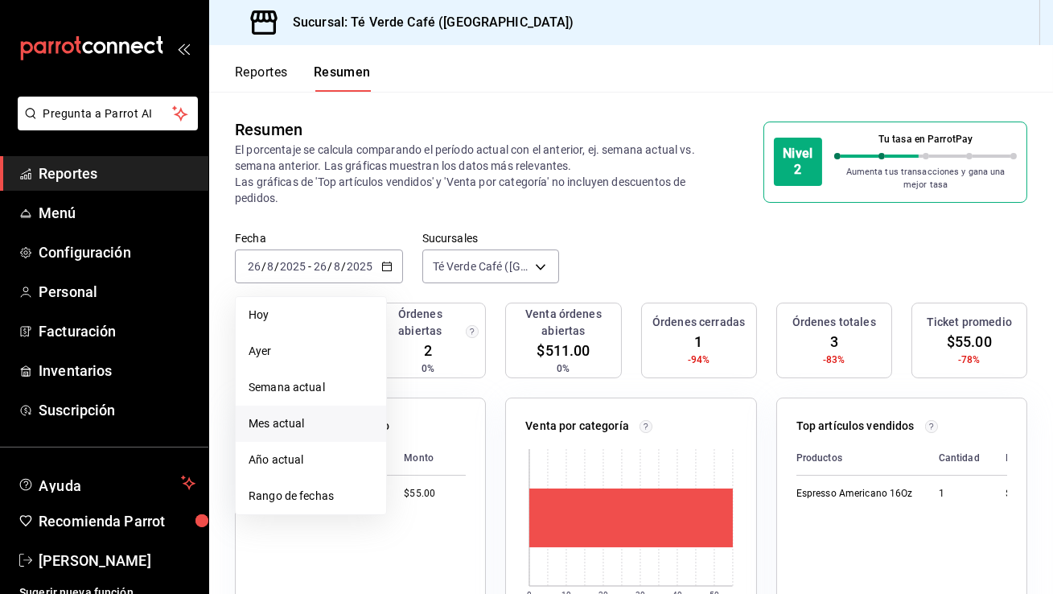  What do you see at coordinates (117, 173) in the screenshot?
I see `span: Reportes` at bounding box center [117, 173].